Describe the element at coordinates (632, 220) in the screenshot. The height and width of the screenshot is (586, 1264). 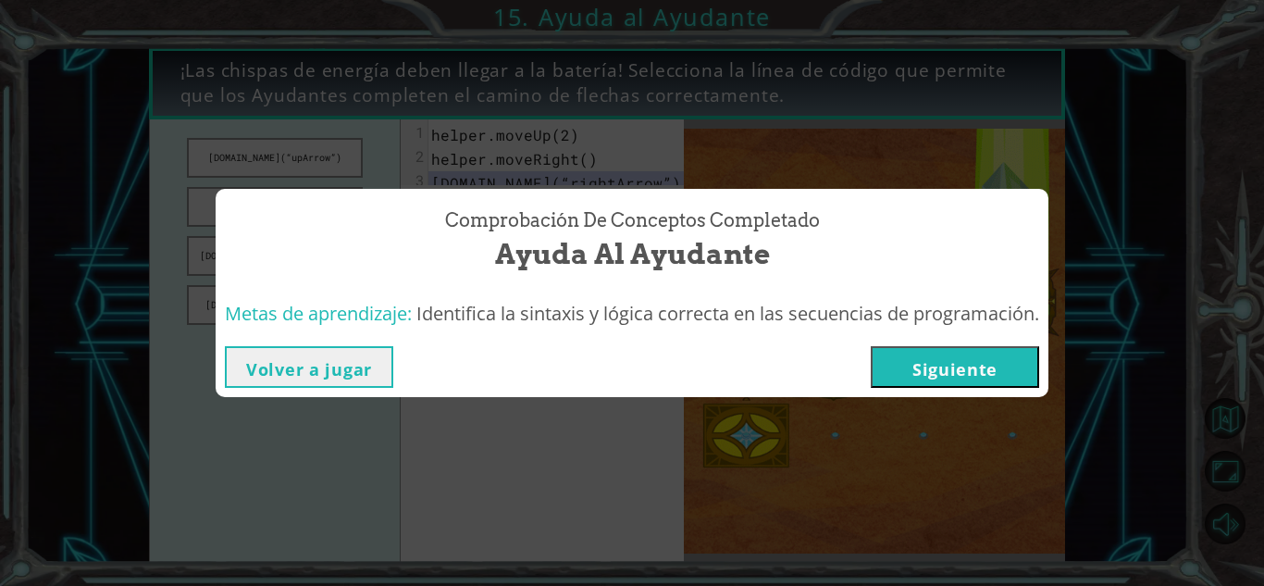
I see `span: Comprobación de conceptos Completado` at that location.